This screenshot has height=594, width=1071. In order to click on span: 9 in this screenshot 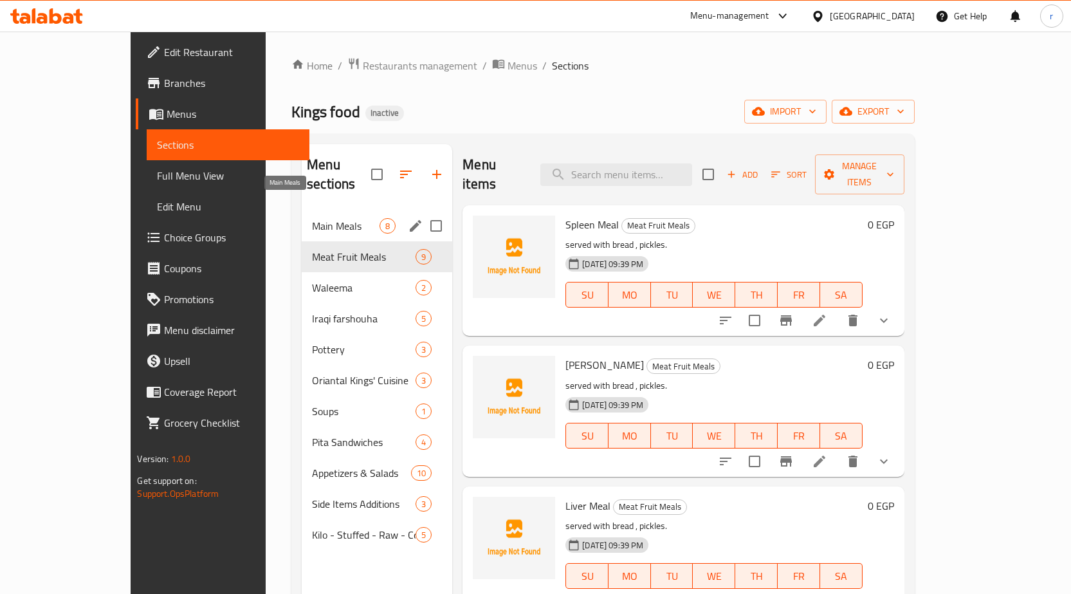, I will do `click(423, 257)`.